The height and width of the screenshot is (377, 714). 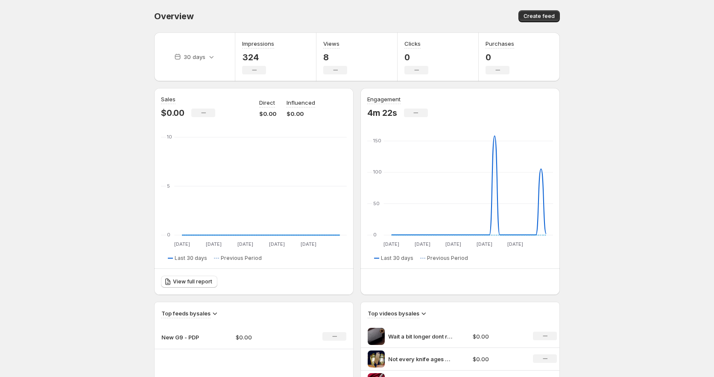 What do you see at coordinates (186, 313) in the screenshot?
I see `h3: Top feeds by sales` at bounding box center [186, 313].